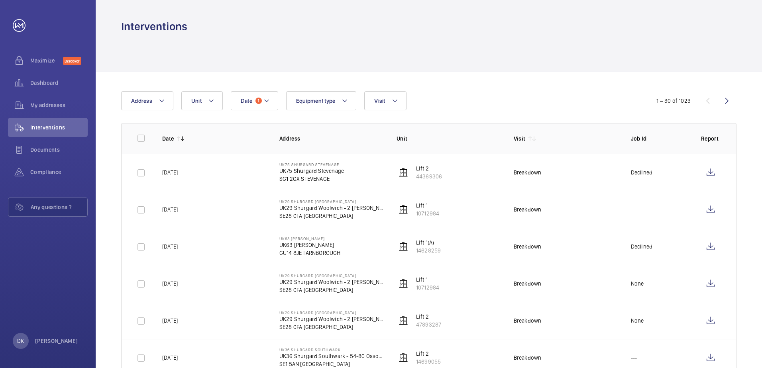 The width and height of the screenshot is (762, 368). Describe the element at coordinates (168, 139) in the screenshot. I see `p: Date` at that location.